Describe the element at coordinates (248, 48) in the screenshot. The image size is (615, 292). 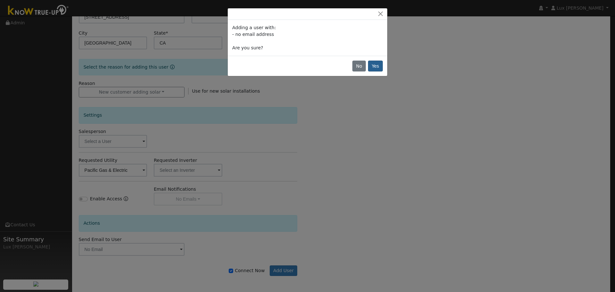
I see `span: Are you sure?` at that location.